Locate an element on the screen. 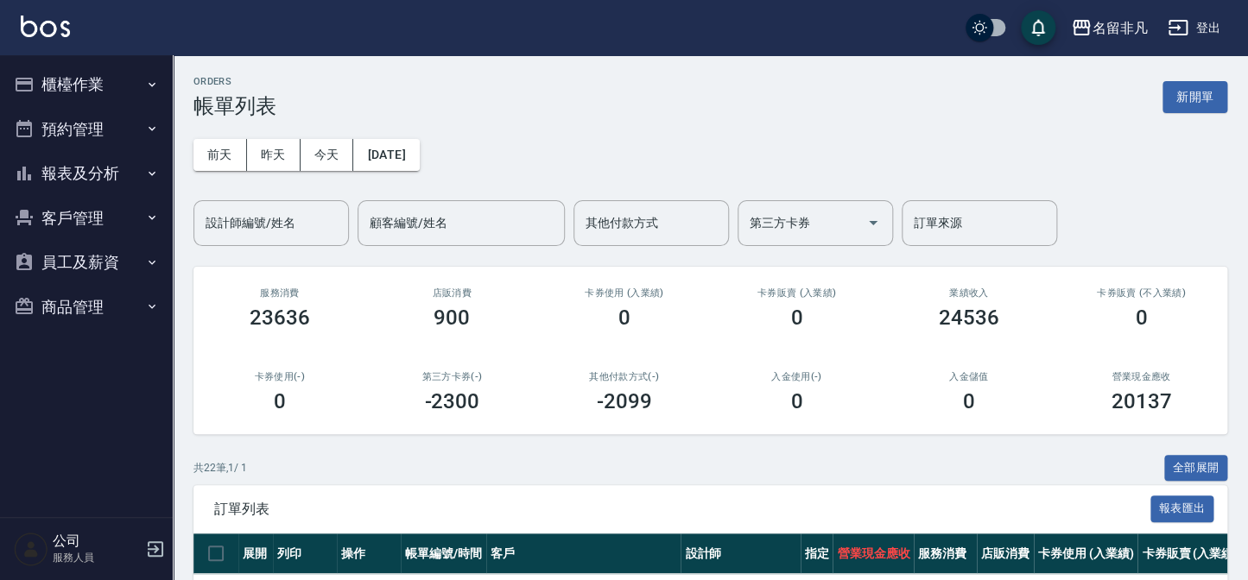 The height and width of the screenshot is (580, 1248). button: 預約管理 is located at coordinates (86, 130).